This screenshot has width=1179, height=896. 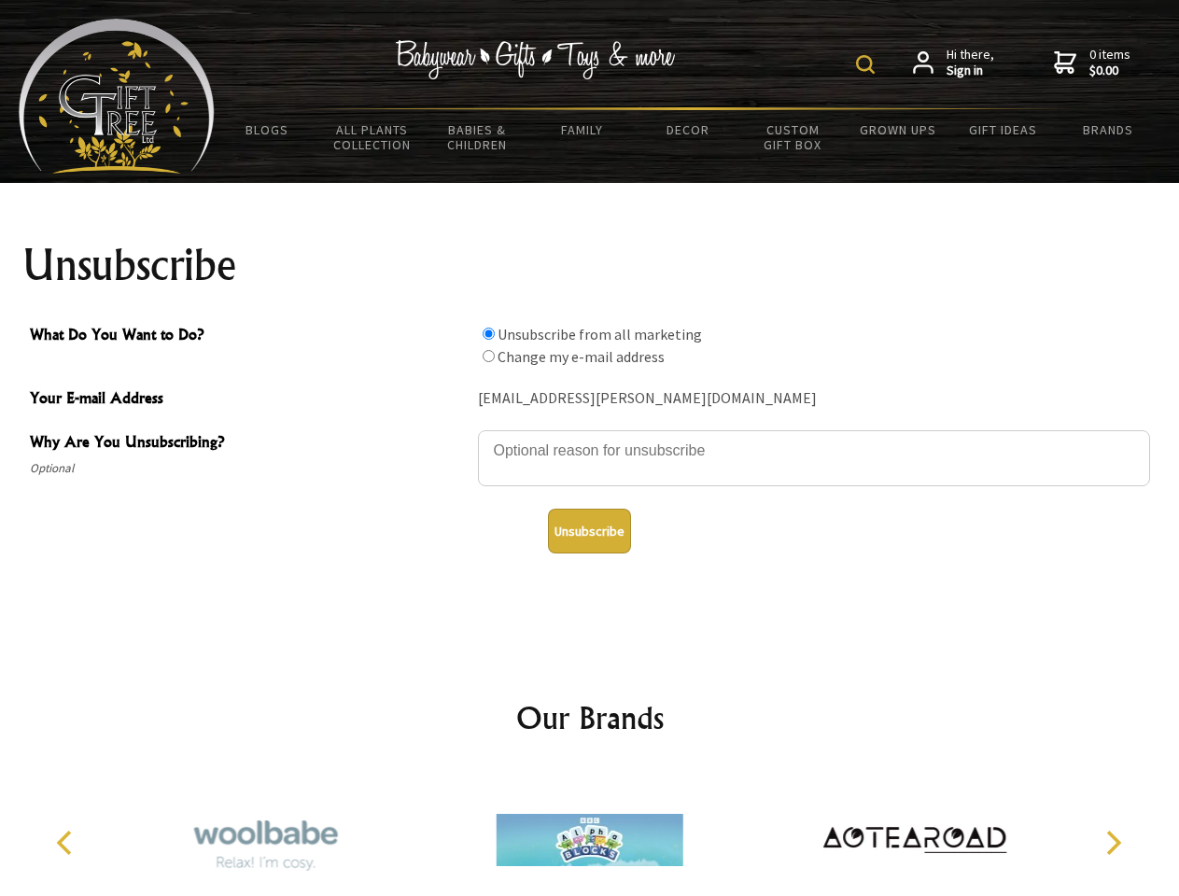 What do you see at coordinates (1002, 130) in the screenshot?
I see `a: Gift Ideas` at bounding box center [1002, 130].